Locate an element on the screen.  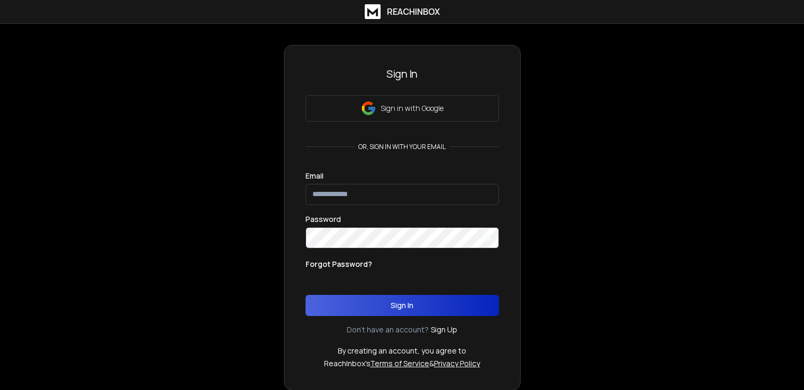
h1: ReachInbox is located at coordinates (413, 12).